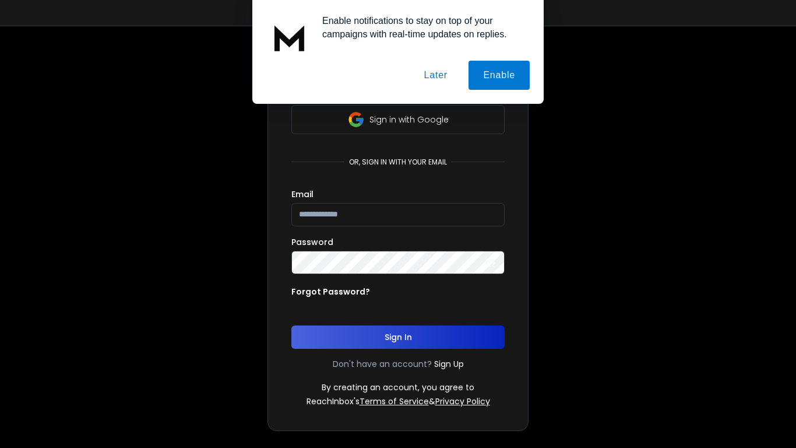  I want to click on button: Sign in with Google, so click(398, 119).